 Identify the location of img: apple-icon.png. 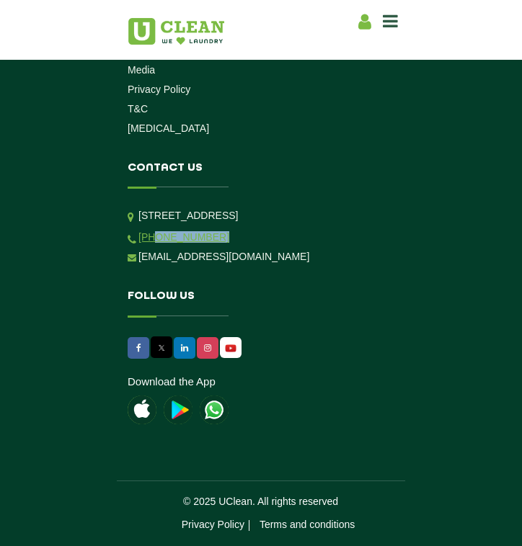
(142, 410).